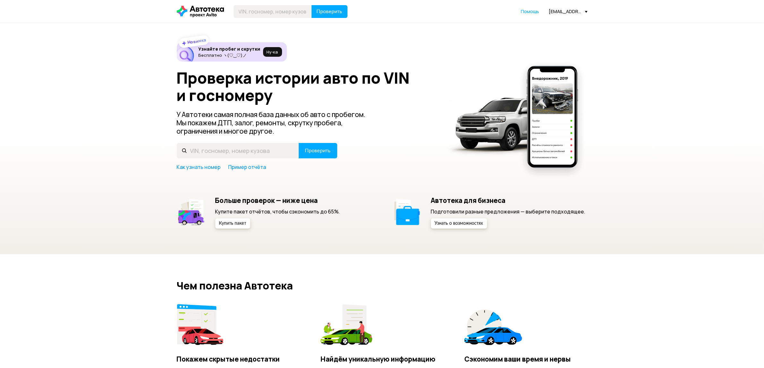 The image size is (764, 368). What do you see at coordinates (276, 123) in the screenshot?
I see `p: У Автотеки самая полная база данных об авто с пробегом. Мы покажем ДТП, залог, ремонты, скрутку п...` at bounding box center [276, 123].